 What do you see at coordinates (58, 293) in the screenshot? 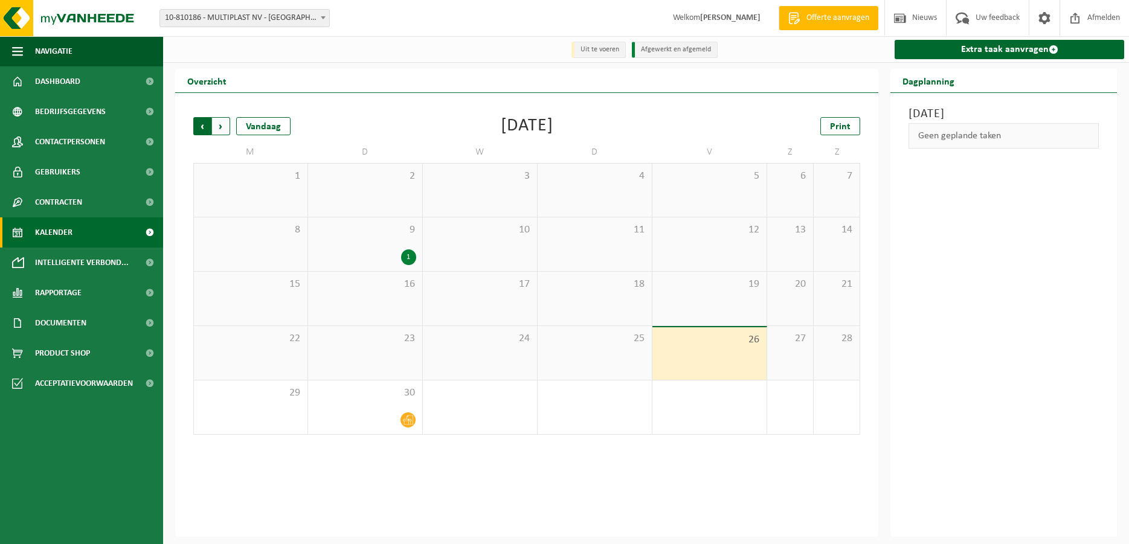
I see `span: Rapportage` at bounding box center [58, 293].